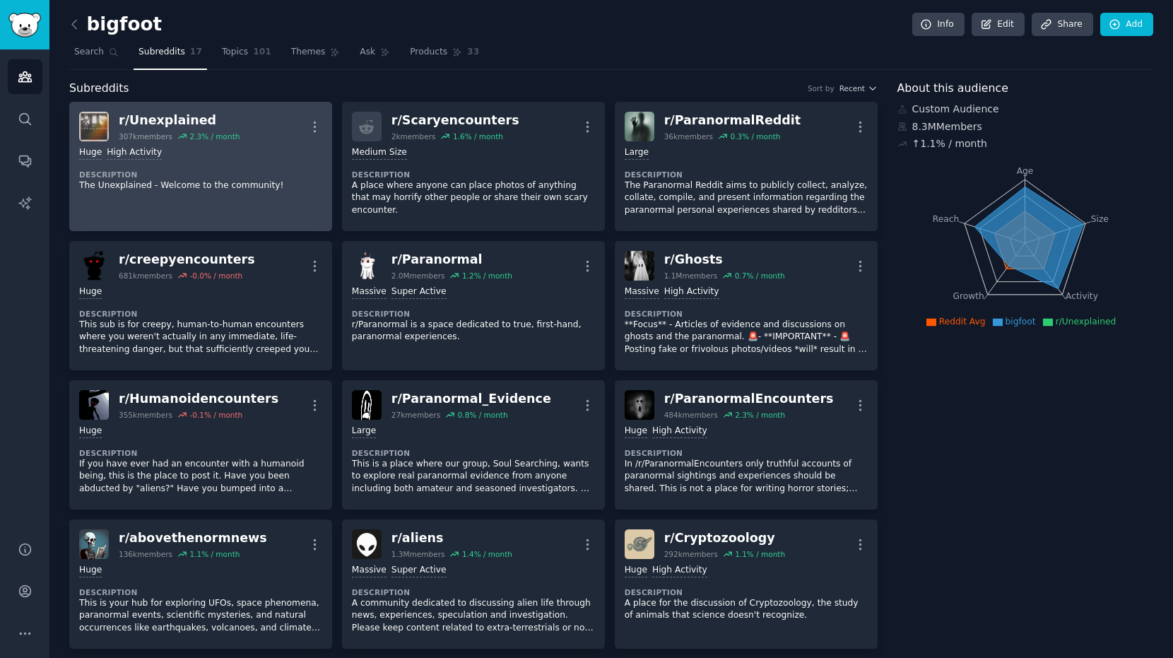 This screenshot has height=658, width=1173. What do you see at coordinates (308, 52) in the screenshot?
I see `span: Themes` at bounding box center [308, 52].